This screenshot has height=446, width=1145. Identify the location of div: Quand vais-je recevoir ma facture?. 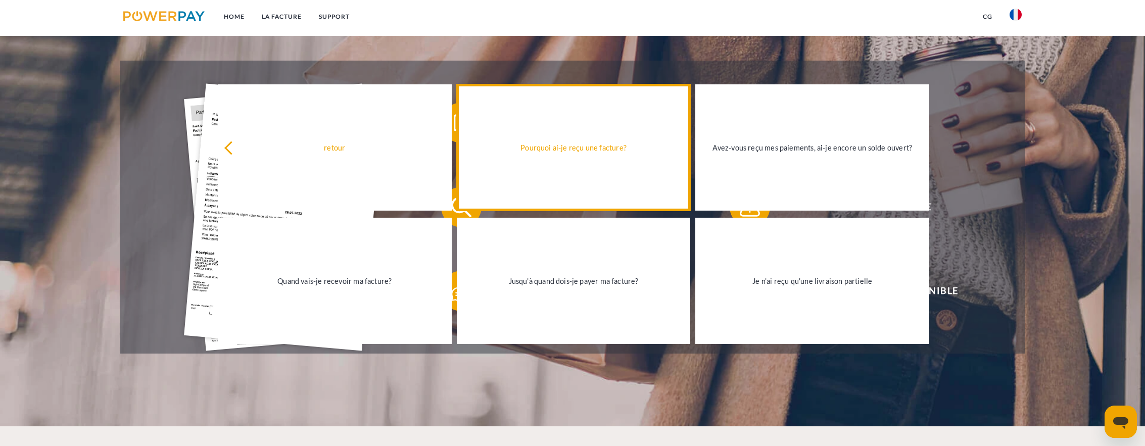
(335, 280).